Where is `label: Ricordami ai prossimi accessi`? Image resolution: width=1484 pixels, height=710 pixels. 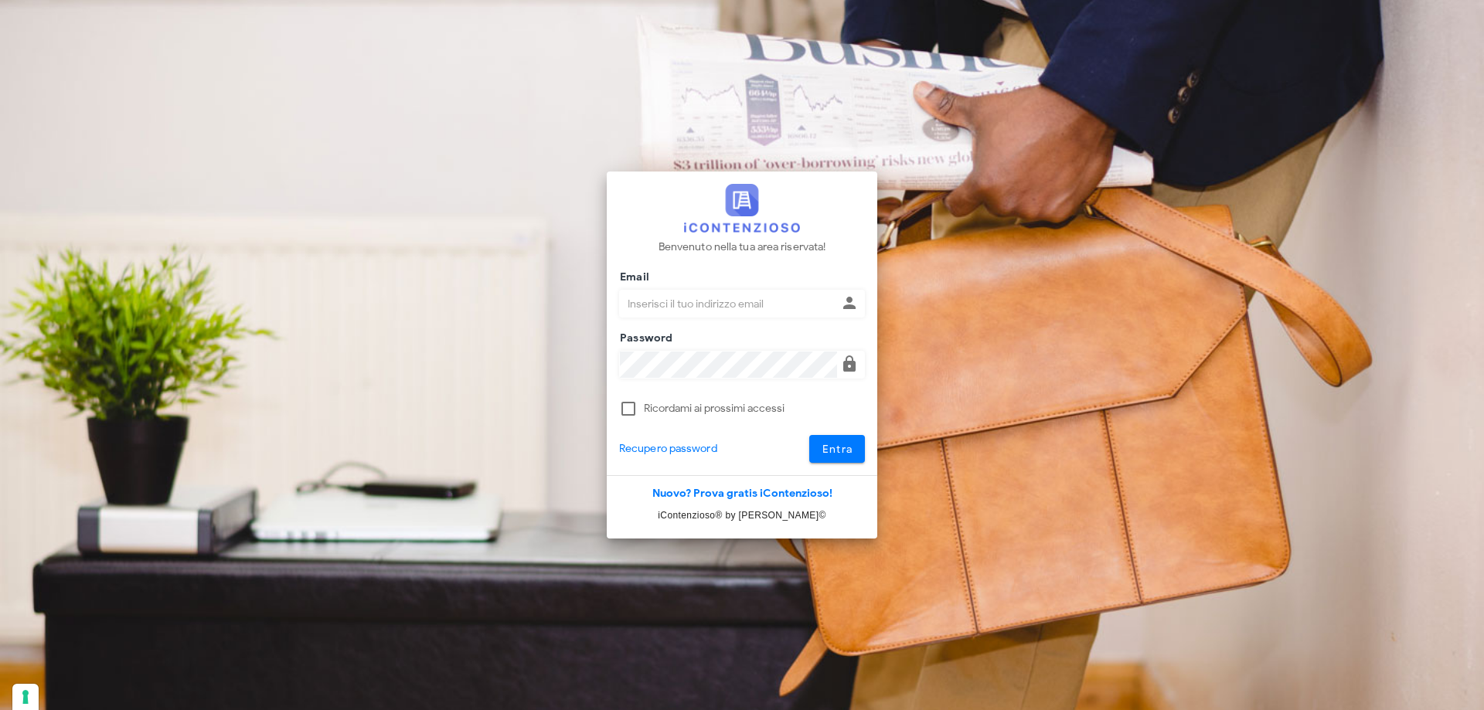
label: Ricordami ai prossimi accessi is located at coordinates (754, 409).